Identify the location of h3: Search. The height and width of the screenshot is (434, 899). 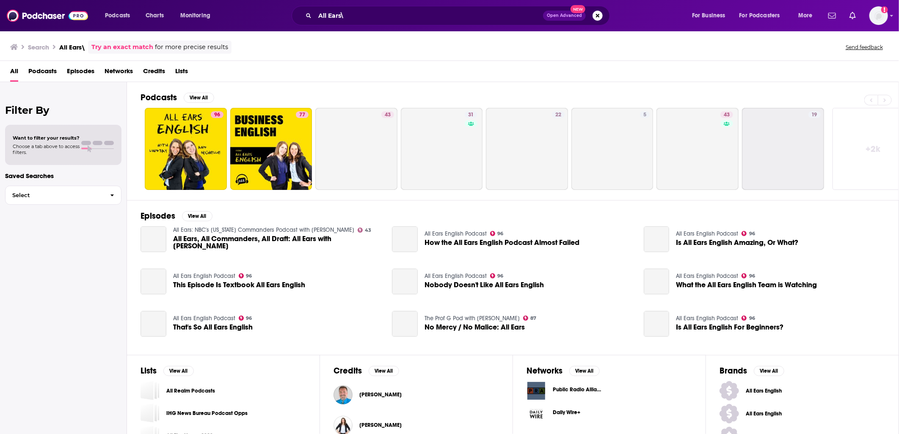
(39, 47).